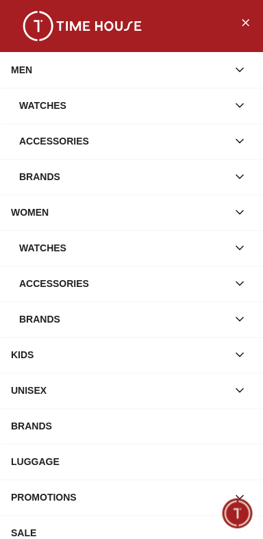  I want to click on div: WOMEN, so click(119, 212).